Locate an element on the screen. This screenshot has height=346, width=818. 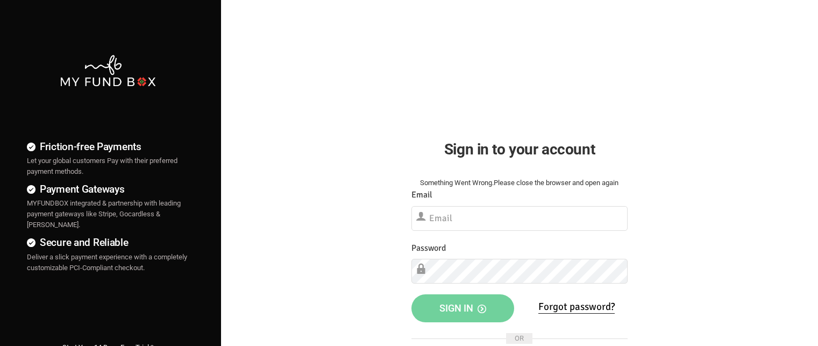
div: Something Went Wrong.Please close the browser and open again is located at coordinates (519, 183).